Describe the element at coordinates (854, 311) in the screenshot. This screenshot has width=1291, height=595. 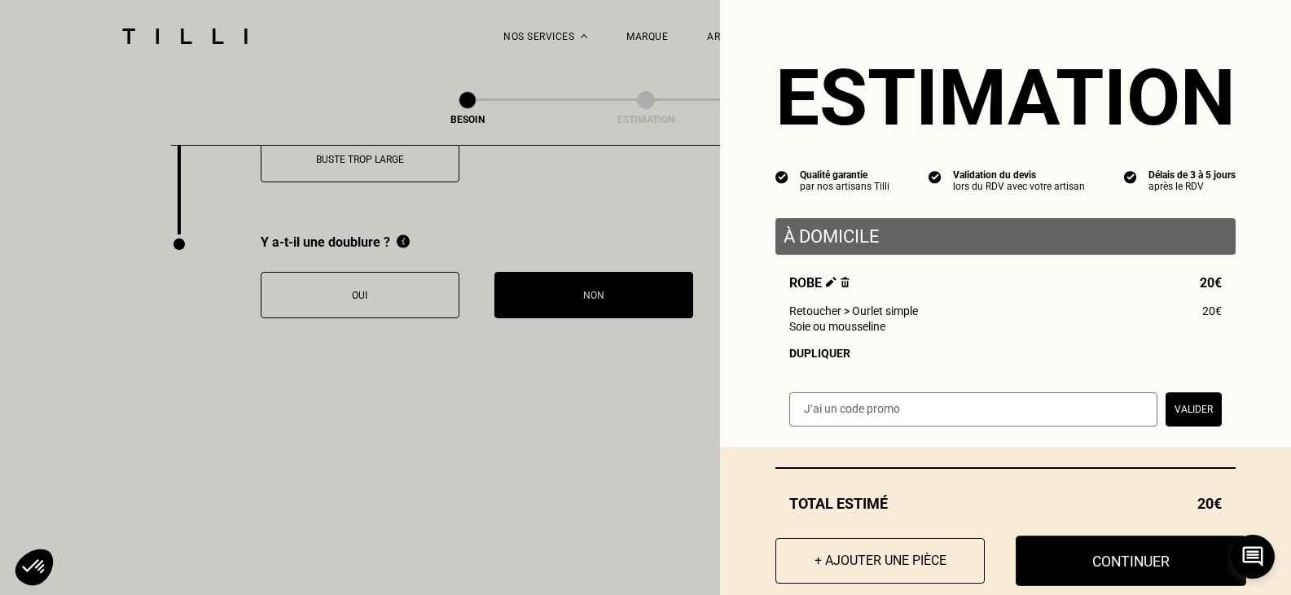
I see `span: Retoucher > Ourlet simple` at that location.